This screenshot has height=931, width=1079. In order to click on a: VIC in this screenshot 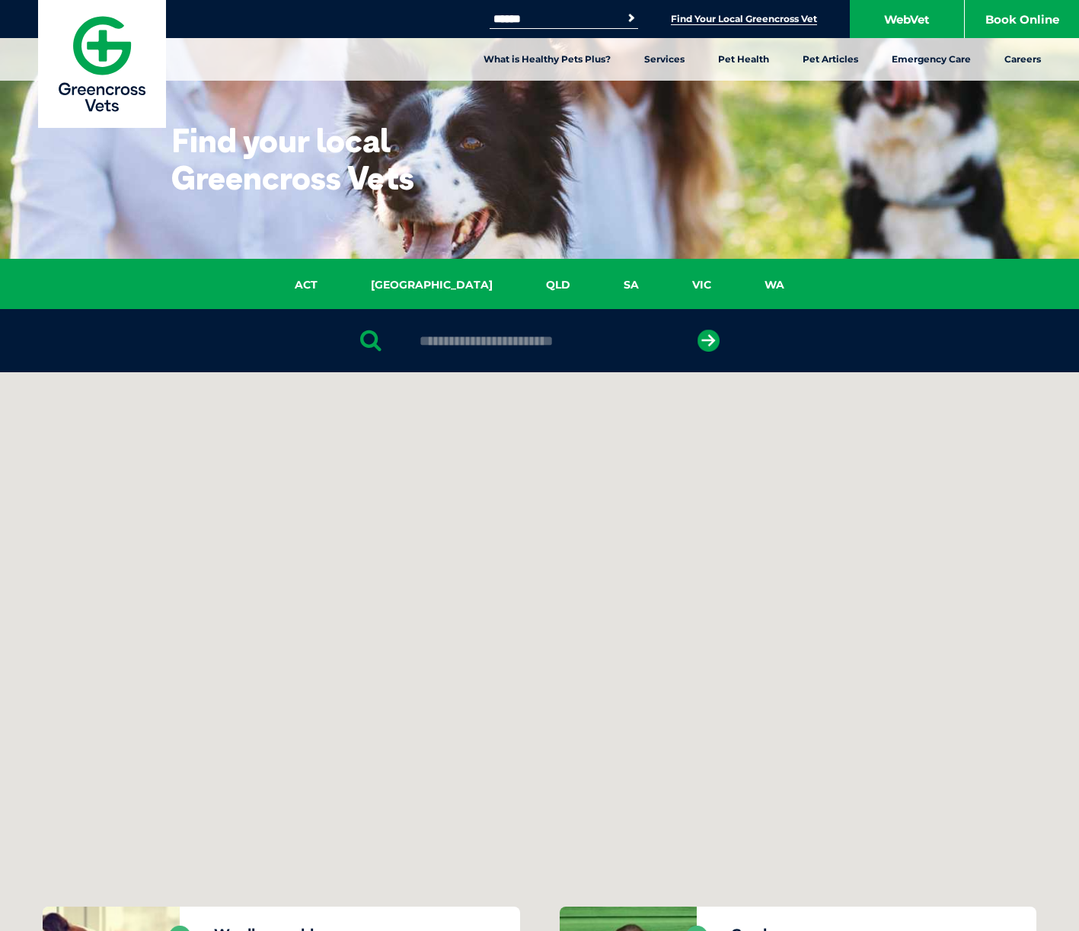, I will do `click(701, 285)`.